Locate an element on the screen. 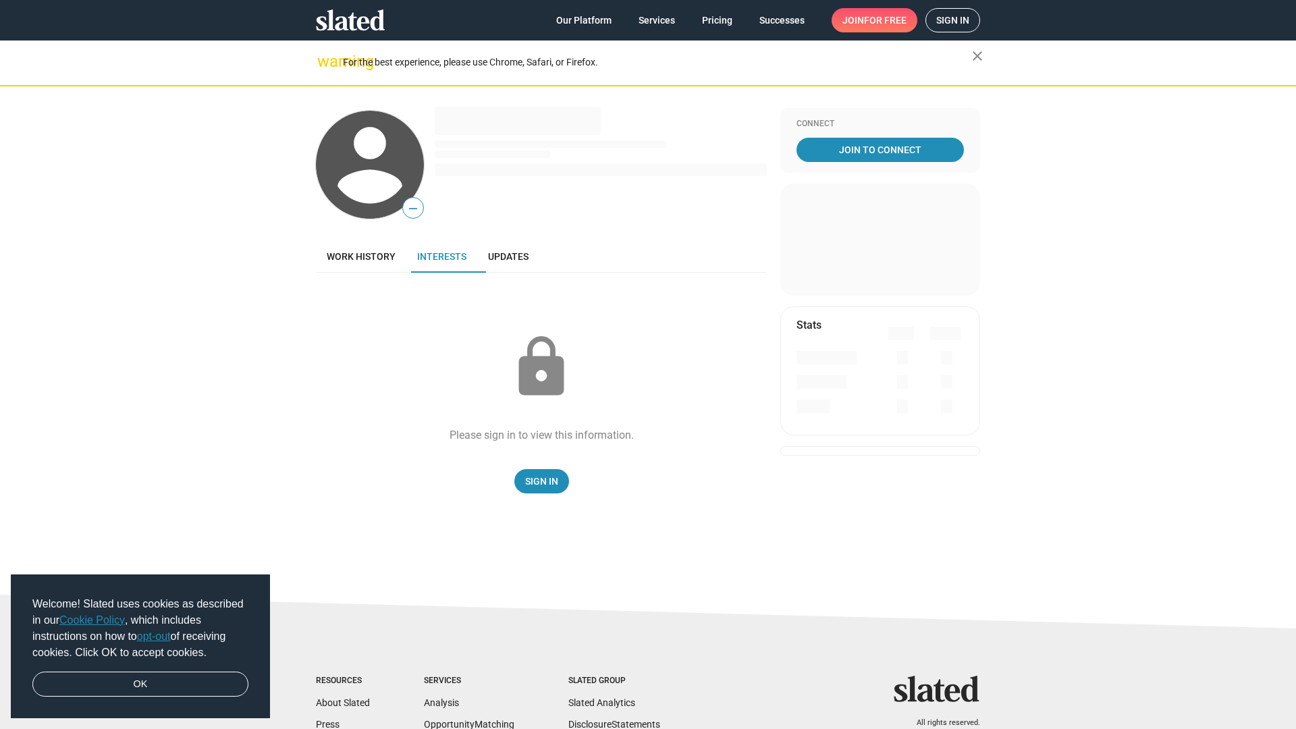 The width and height of the screenshot is (1296, 729). div: Resources is located at coordinates (343, 681).